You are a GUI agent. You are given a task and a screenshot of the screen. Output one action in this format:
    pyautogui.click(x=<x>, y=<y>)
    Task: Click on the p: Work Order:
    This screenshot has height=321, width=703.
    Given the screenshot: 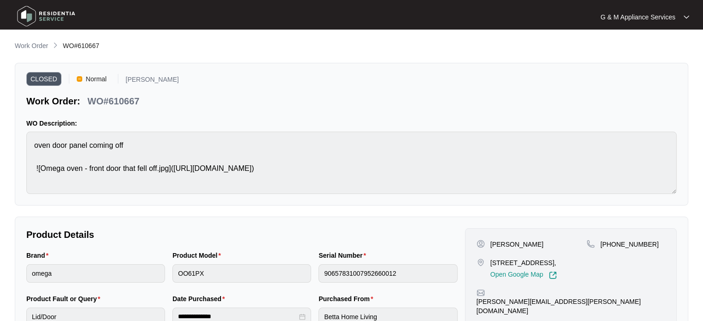 What is the action you would take?
    pyautogui.click(x=53, y=101)
    